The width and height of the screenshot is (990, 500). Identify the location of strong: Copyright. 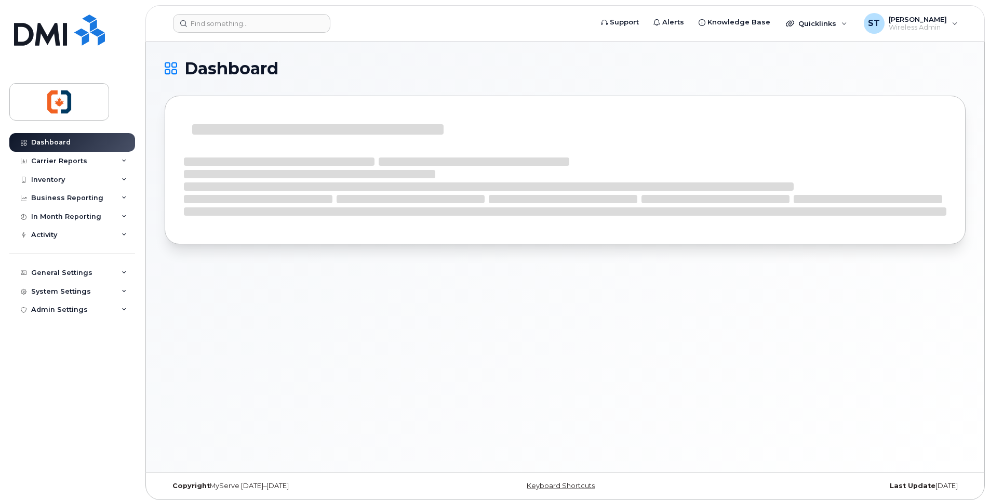
(191, 485).